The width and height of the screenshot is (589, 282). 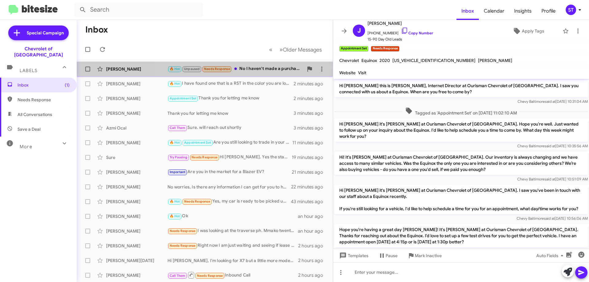 What do you see at coordinates (309, 201) in the screenshot?
I see `div: 43 minutes ago` at bounding box center [309, 201].